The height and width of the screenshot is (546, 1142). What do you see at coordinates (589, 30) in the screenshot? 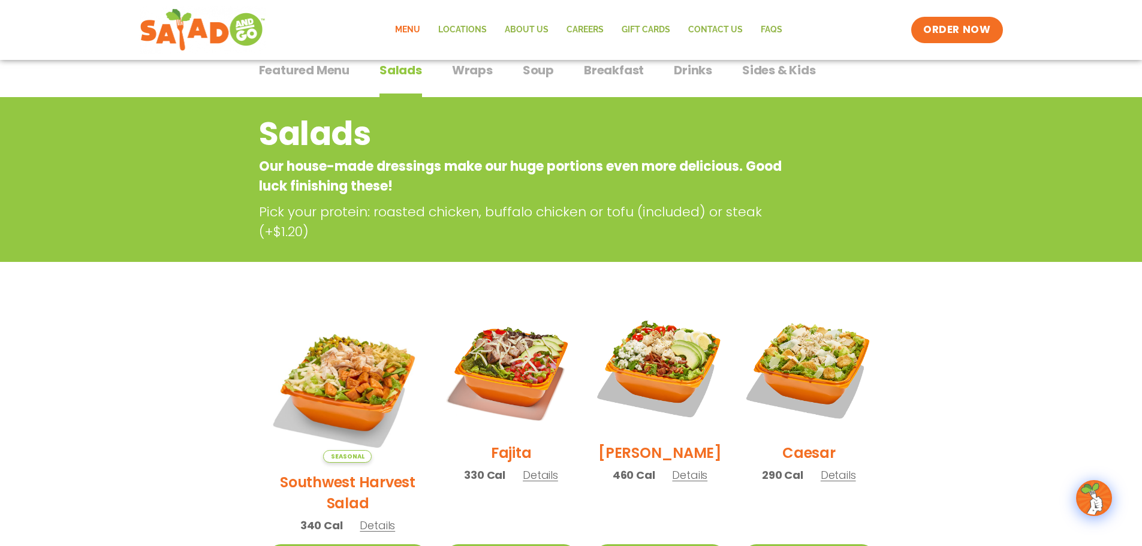
I see `nav: Menu` at bounding box center [589, 30].